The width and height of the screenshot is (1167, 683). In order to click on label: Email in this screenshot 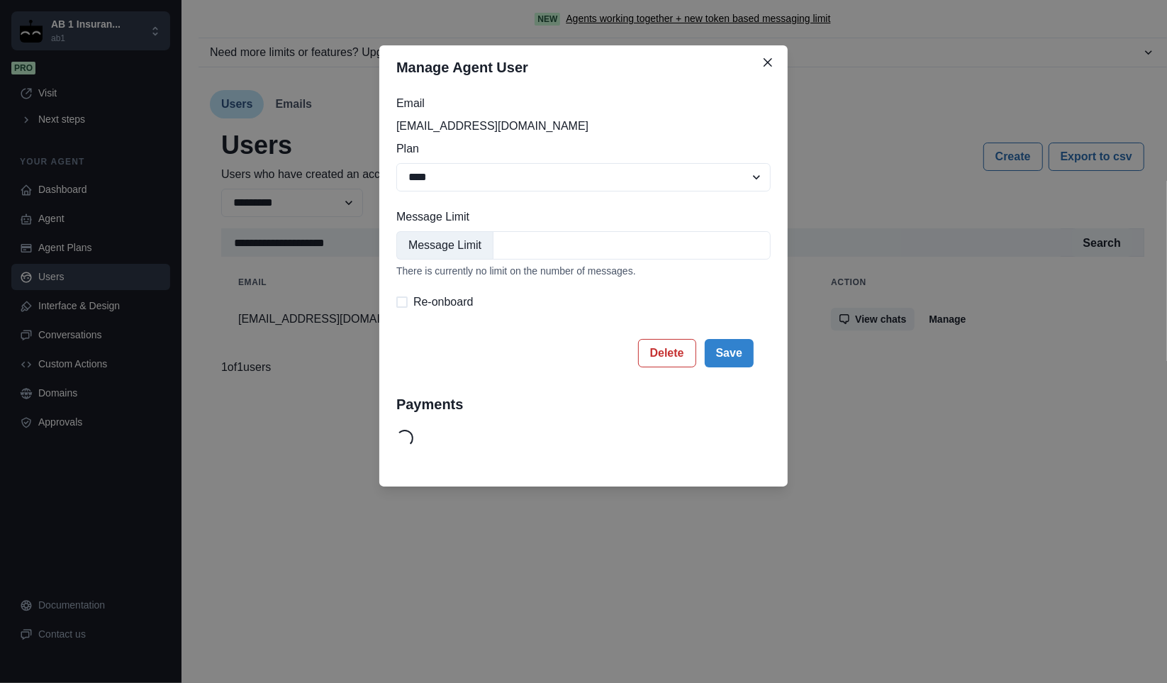, I will do `click(579, 103)`.